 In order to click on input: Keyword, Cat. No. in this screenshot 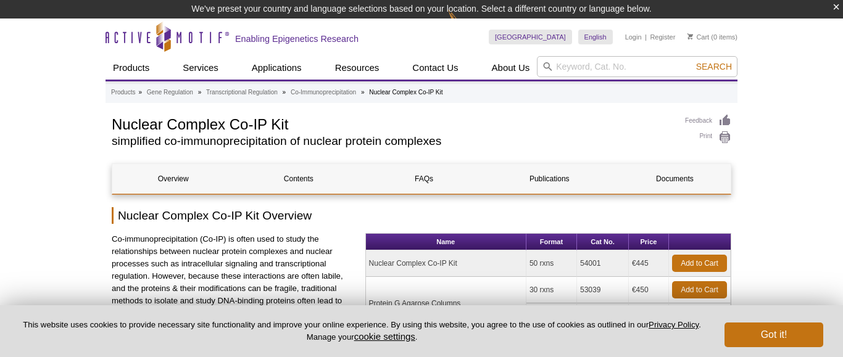, I will do `click(637, 67)`.